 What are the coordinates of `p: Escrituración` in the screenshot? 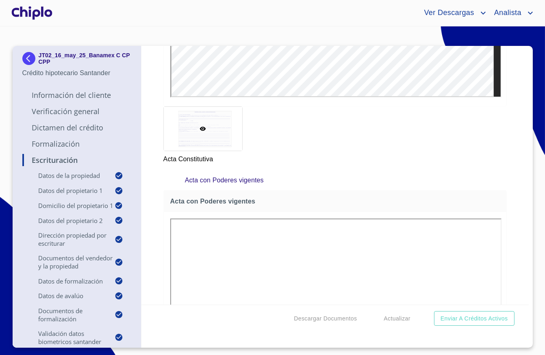 It's located at (77, 160).